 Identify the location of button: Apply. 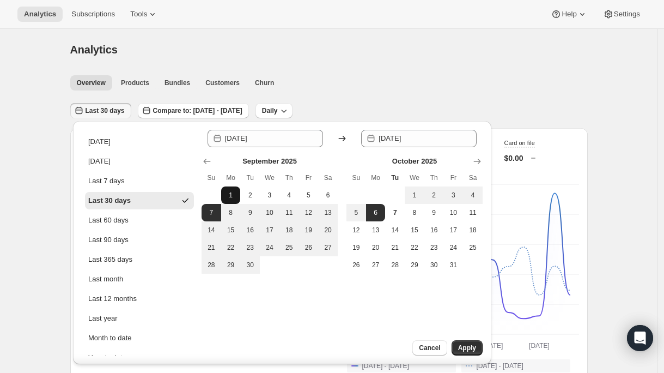
(467, 348).